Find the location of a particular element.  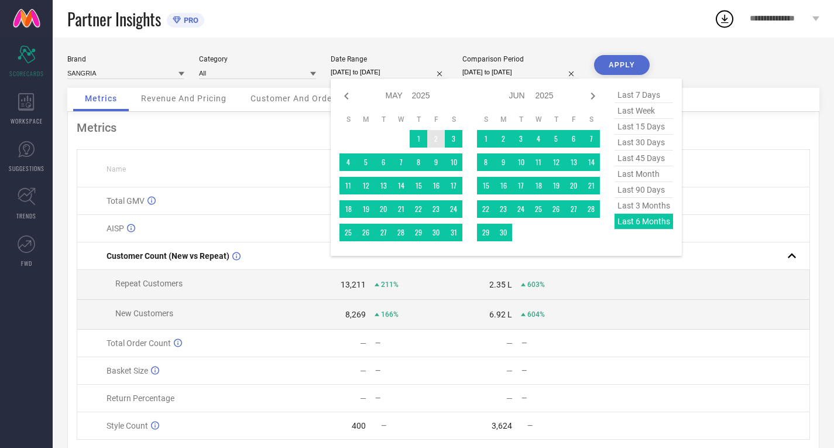

div: Comparison Period is located at coordinates (521, 59).